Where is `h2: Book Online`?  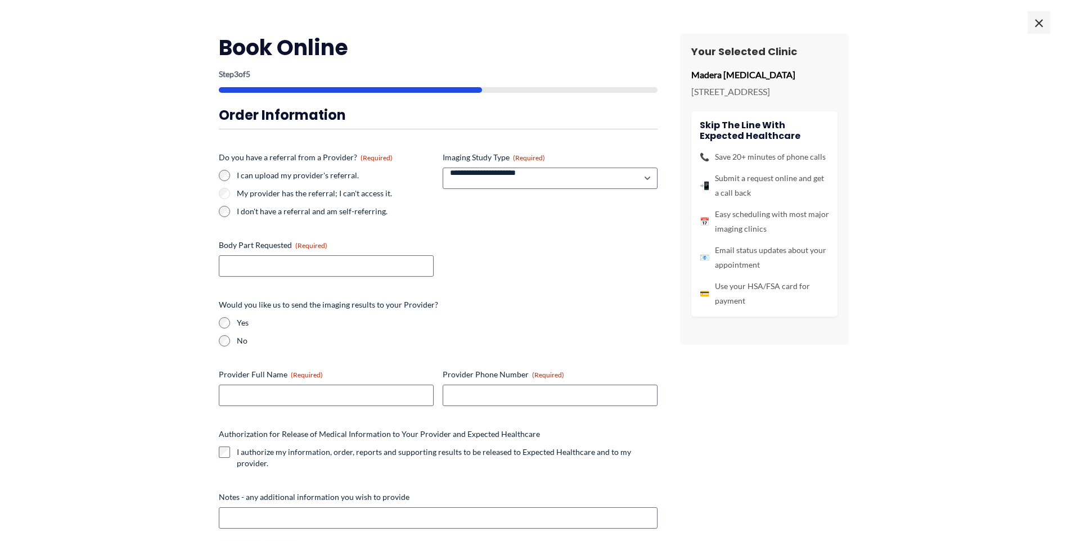
h2: Book Online is located at coordinates (438, 47).